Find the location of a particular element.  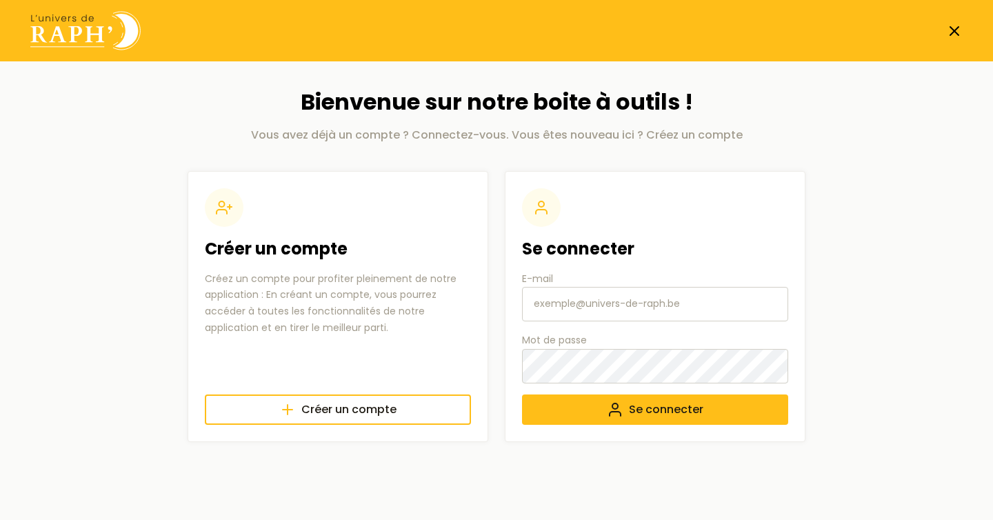

span: Créer un compte is located at coordinates (349, 409).